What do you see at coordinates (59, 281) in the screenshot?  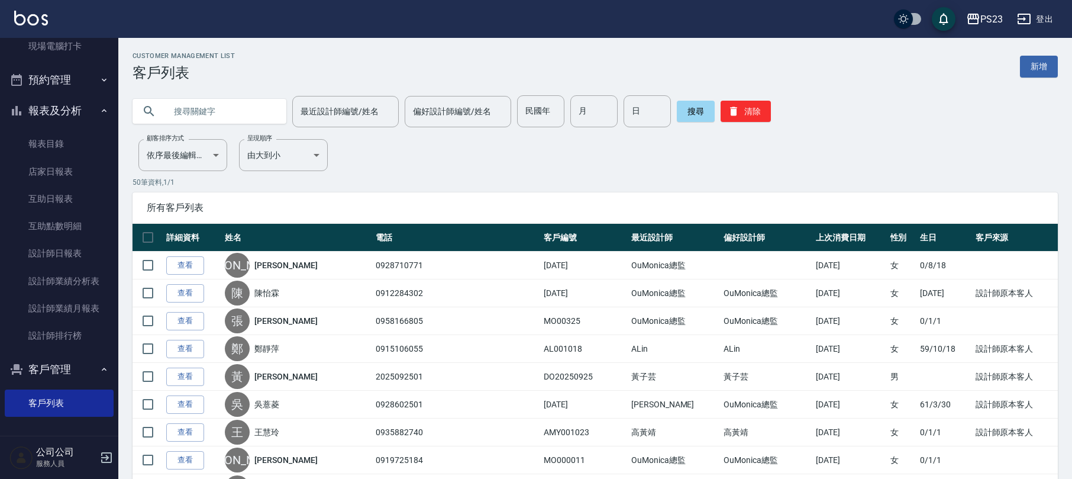 I see `a: 設計師業績分析表` at bounding box center [59, 281].